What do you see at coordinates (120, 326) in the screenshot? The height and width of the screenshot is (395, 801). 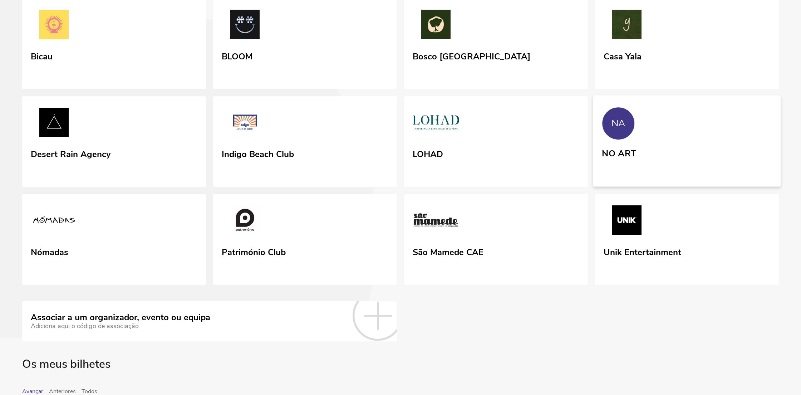 I see `div: Adiciona aqui o código de associação` at bounding box center [120, 326].